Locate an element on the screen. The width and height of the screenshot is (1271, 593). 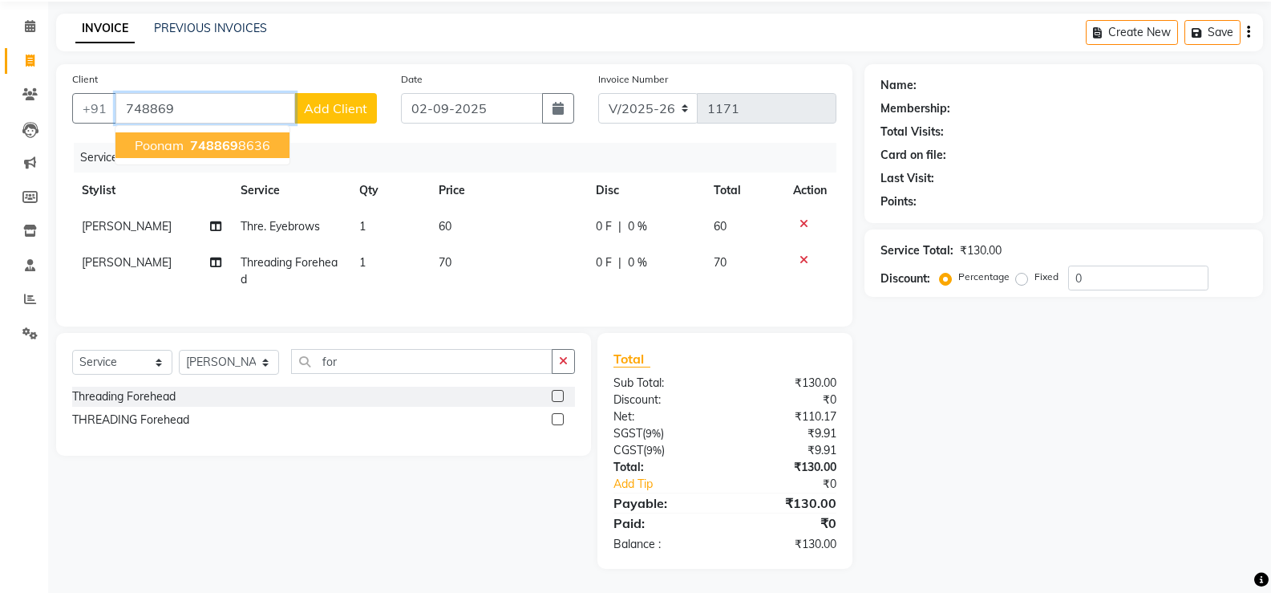
div: Net: is located at coordinates (663, 416).